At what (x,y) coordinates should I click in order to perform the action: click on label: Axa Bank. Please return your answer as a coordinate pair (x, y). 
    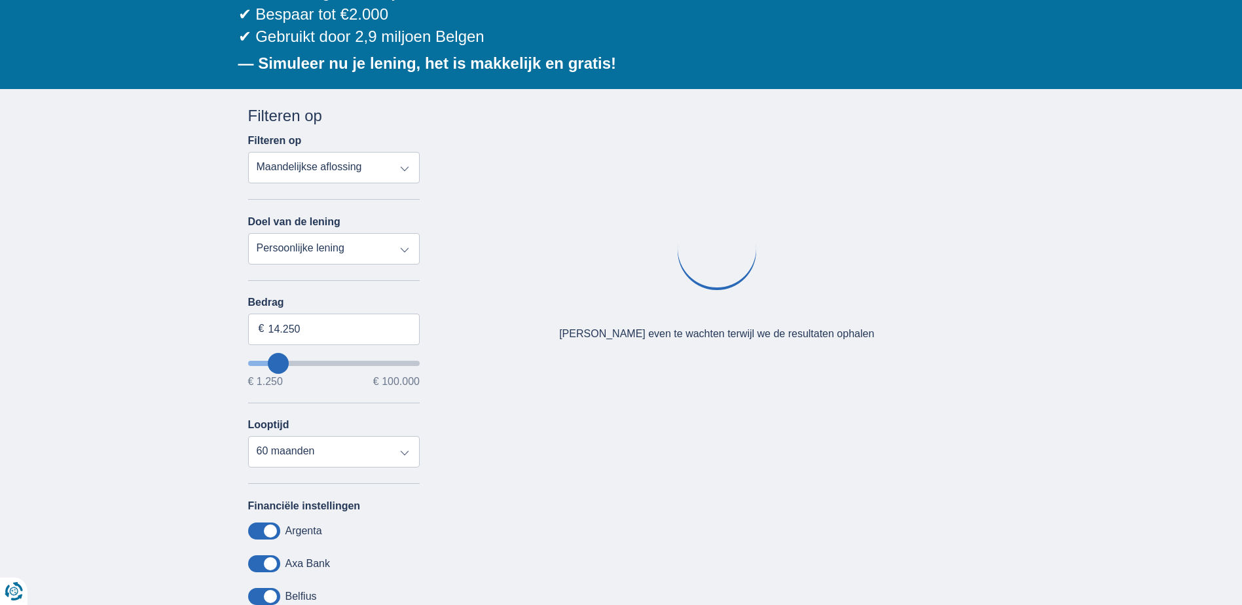
    Looking at the image, I should click on (308, 564).